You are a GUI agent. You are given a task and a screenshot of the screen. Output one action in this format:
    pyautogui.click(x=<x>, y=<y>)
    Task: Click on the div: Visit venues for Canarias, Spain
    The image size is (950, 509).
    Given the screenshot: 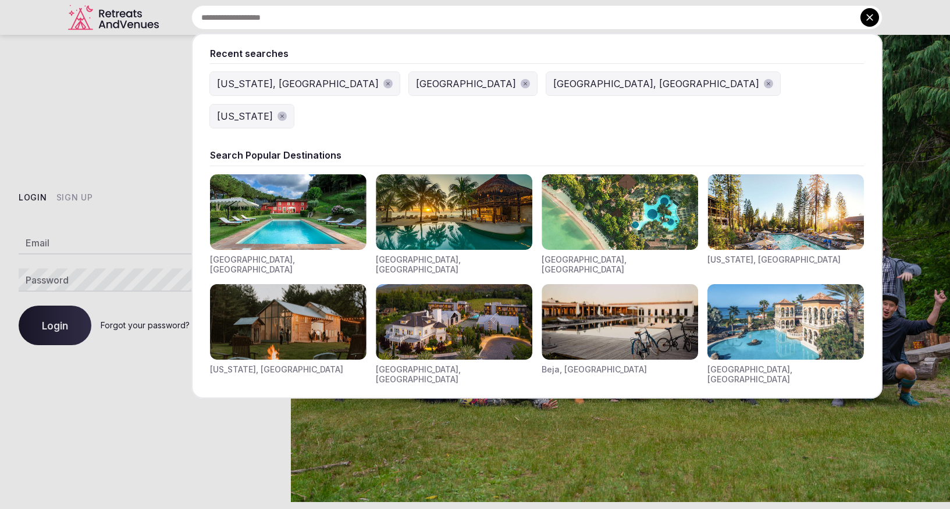 What is the action you would take?
    pyautogui.click(x=785, y=334)
    